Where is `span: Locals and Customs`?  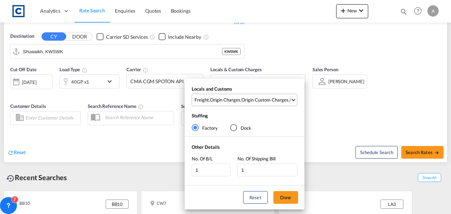
span: Locals and Customs is located at coordinates (212, 89).